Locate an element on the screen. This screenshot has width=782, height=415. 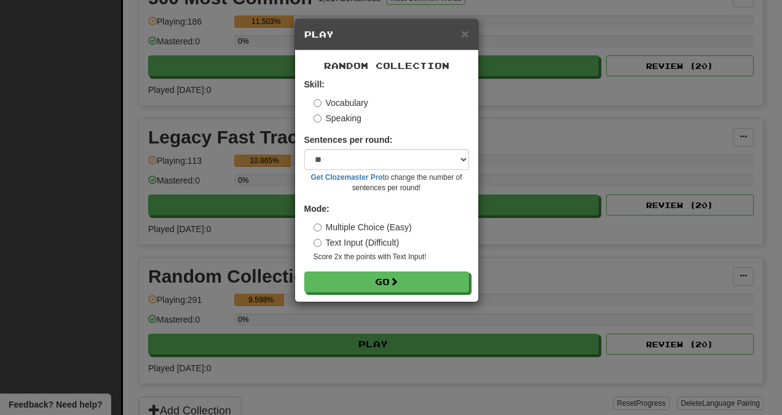
button: Close is located at coordinates (465, 33).